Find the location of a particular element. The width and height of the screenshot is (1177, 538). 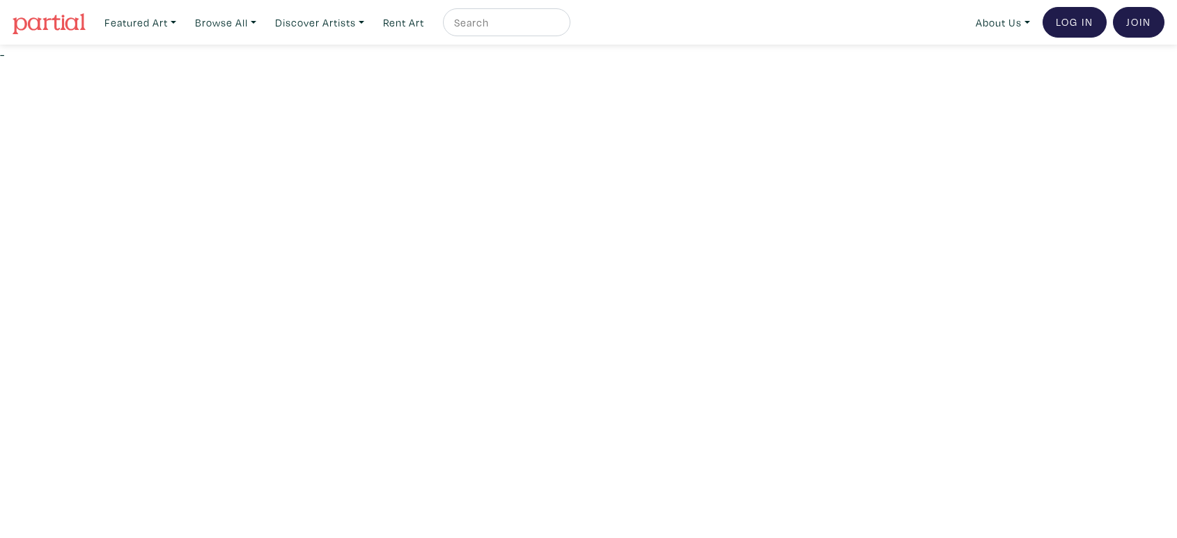

a: Discover Artists is located at coordinates (320, 22).